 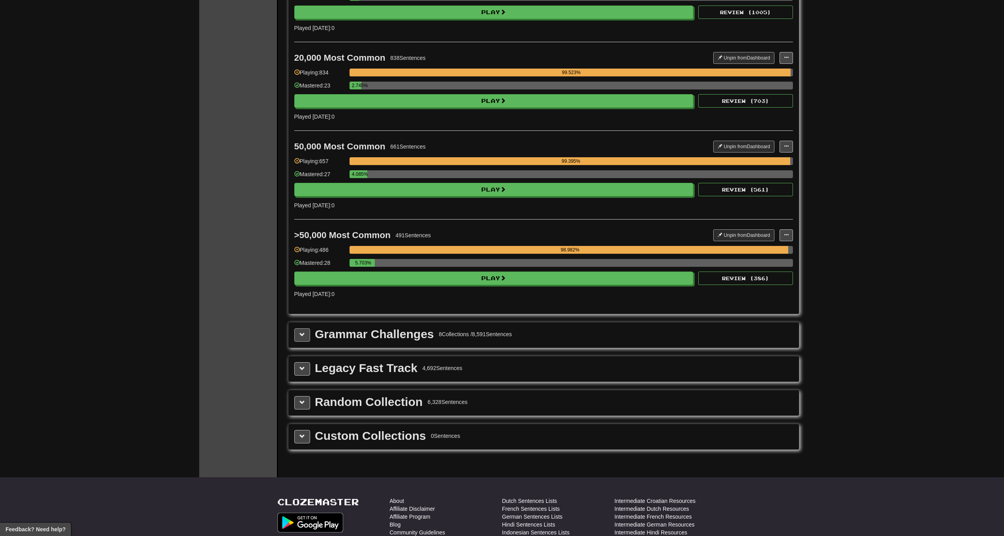 What do you see at coordinates (413, 236) in the screenshot?
I see `div: 491 Sentences` at bounding box center [413, 236].